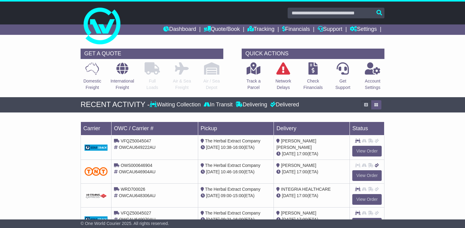 The image size is (465, 228). I want to click on div: Delivered, so click(284, 105).